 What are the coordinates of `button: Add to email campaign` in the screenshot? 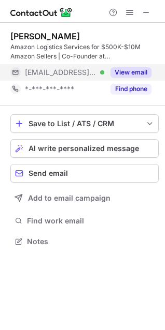 It's located at (84, 198).